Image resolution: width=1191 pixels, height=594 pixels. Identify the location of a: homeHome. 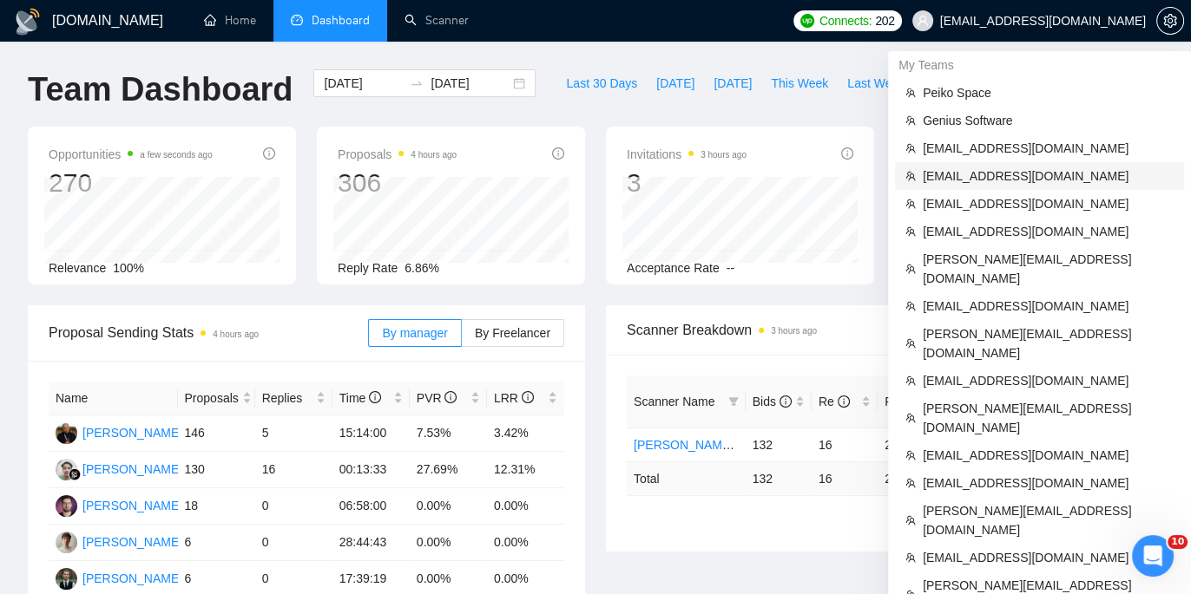
(230, 20).